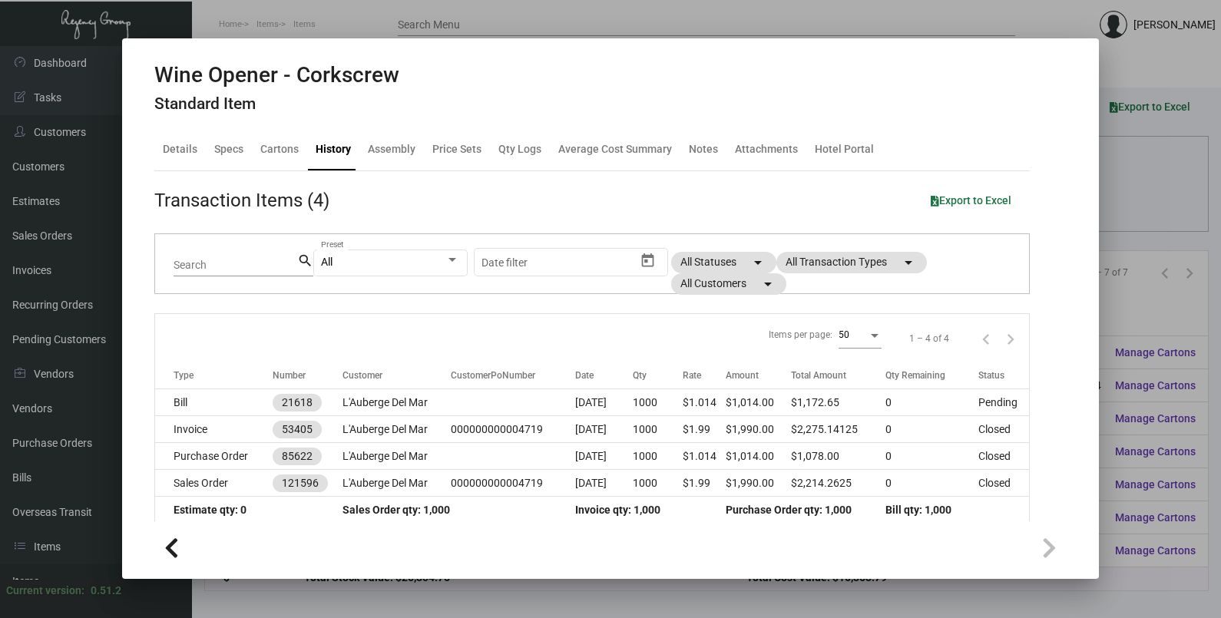  Describe the element at coordinates (615, 149) in the screenshot. I see `div: Average Cost Summary` at that location.